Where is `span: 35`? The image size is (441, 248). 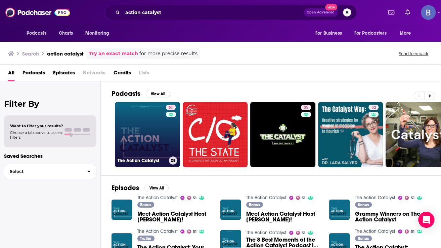 span: 35 is located at coordinates (306, 108).